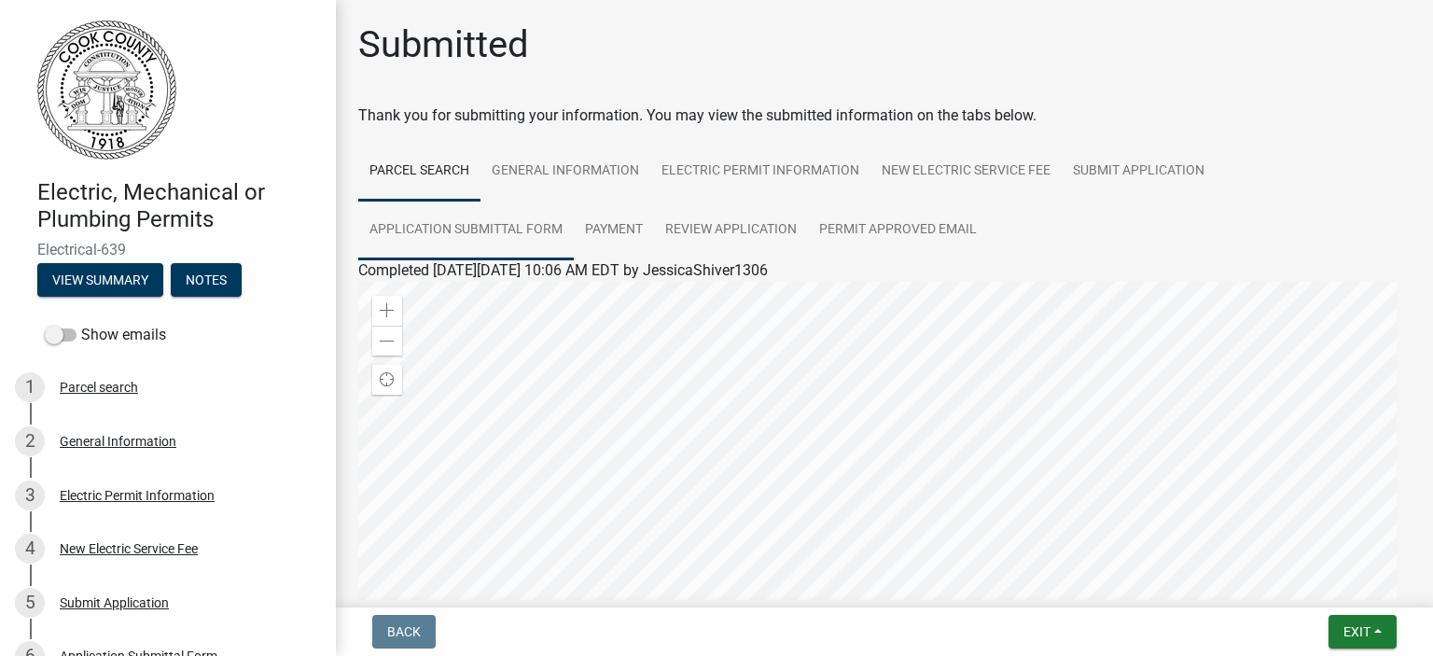 This screenshot has height=656, width=1433. What do you see at coordinates (1138, 172) in the screenshot?
I see `a: Submit Application` at bounding box center [1138, 172].